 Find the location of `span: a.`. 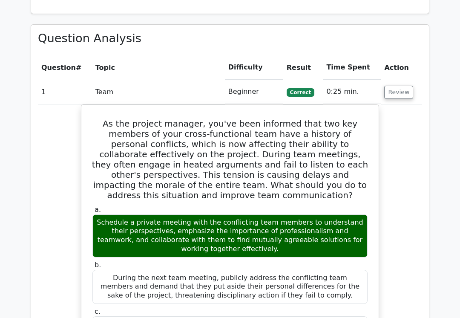

span: a. is located at coordinates (98, 209).